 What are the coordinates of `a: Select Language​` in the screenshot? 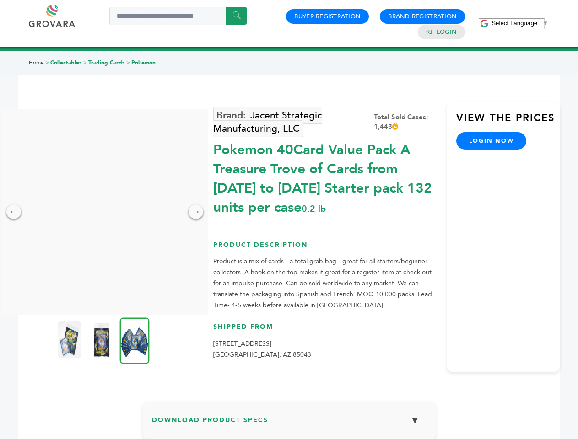 It's located at (520, 23).